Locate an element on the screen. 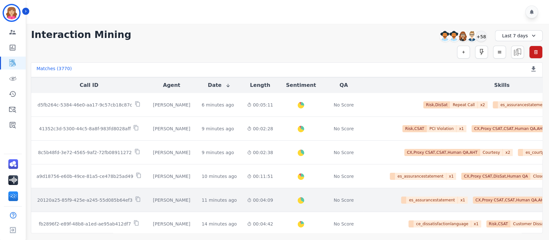 This screenshot has height=240, width=549. span: Risk,DisSat is located at coordinates (437, 105).